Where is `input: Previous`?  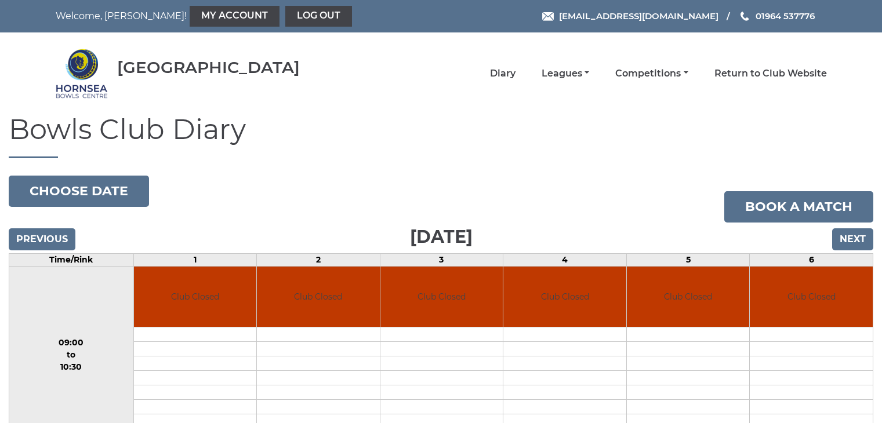 input: Previous is located at coordinates (42, 239).